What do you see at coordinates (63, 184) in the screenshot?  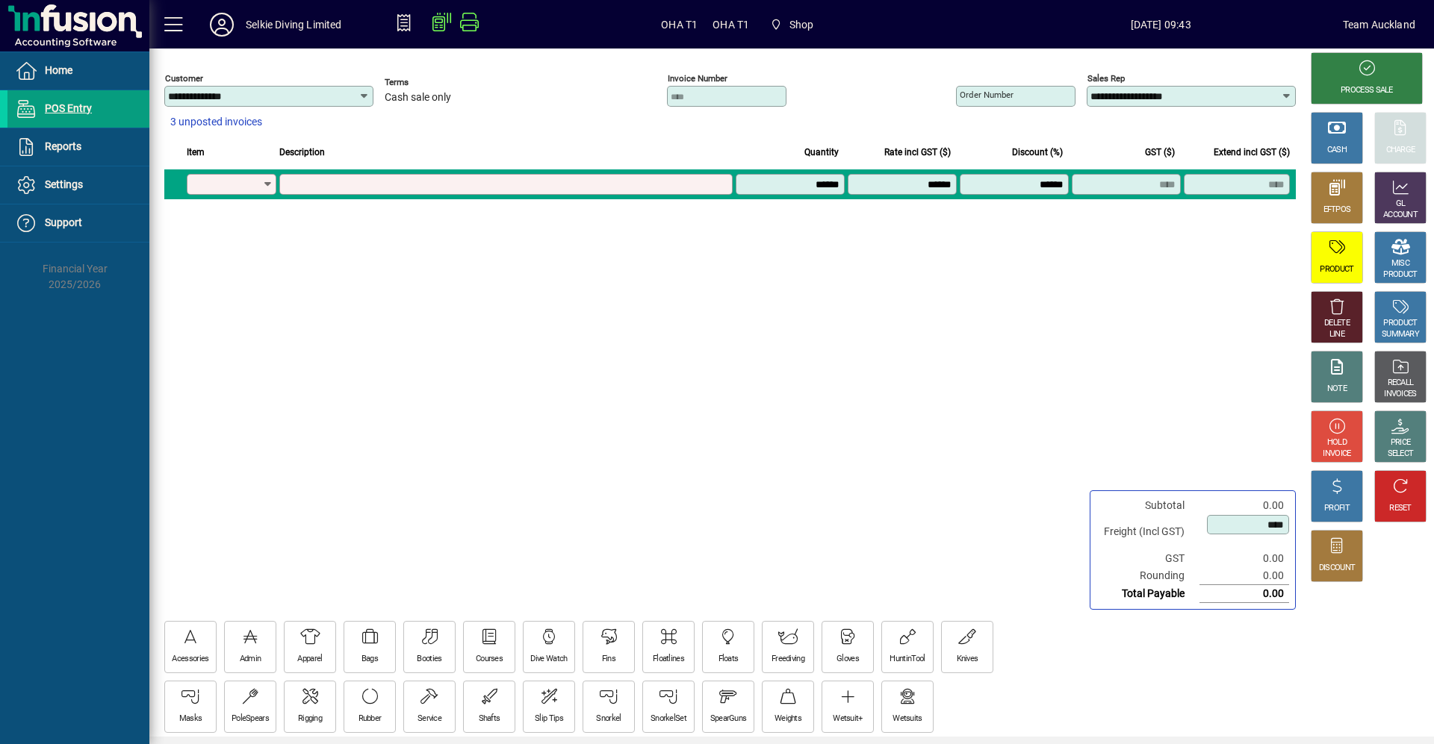 I see `span: Settings` at bounding box center [63, 184].